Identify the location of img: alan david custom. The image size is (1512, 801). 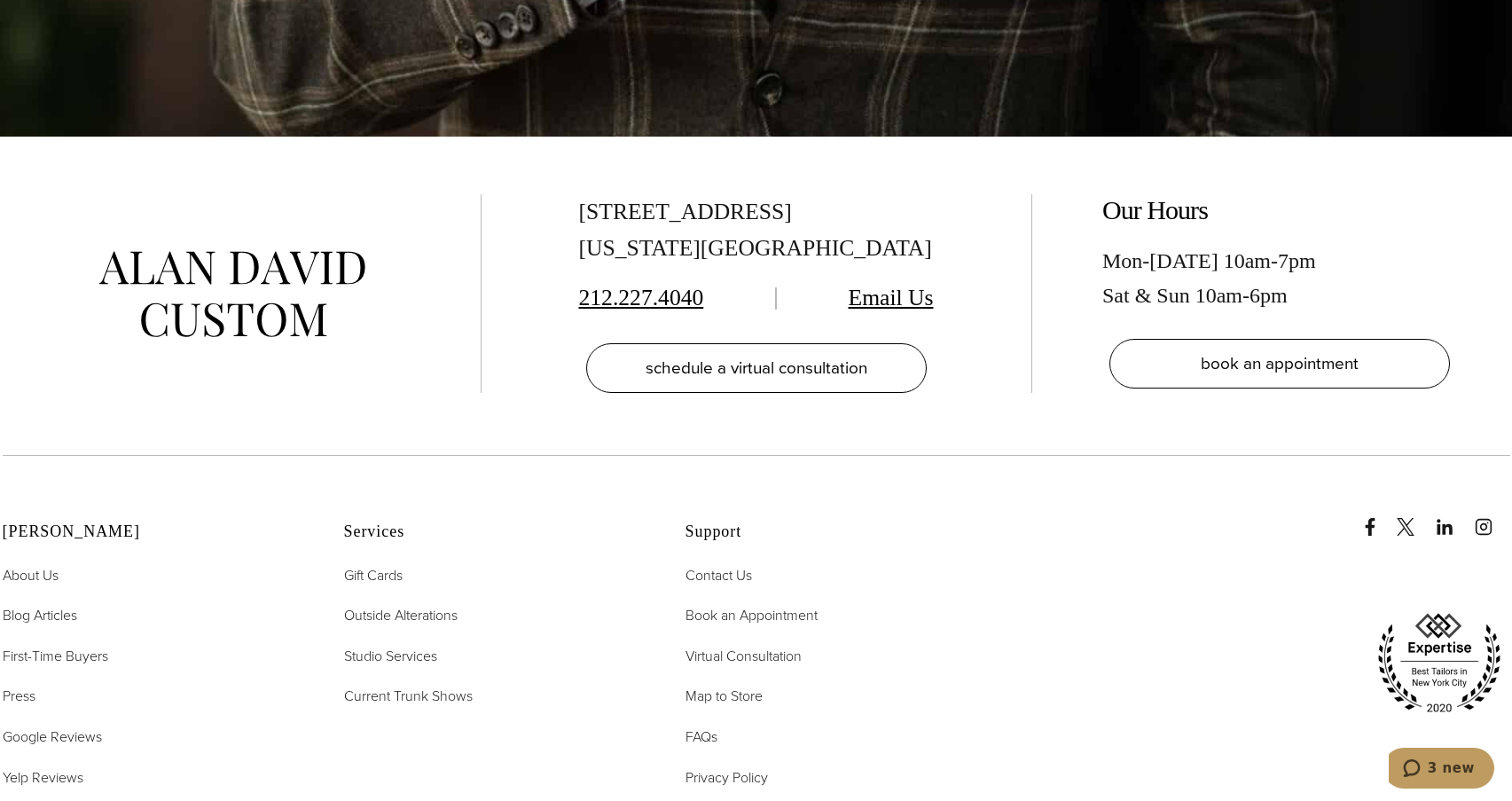
(233, 294).